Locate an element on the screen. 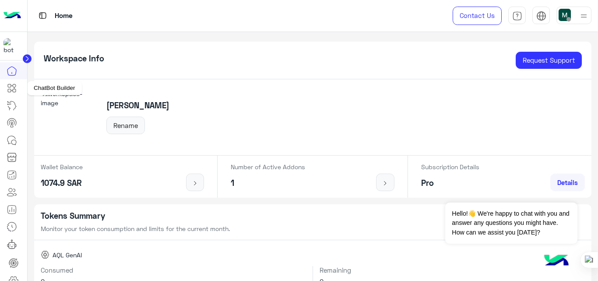 This screenshot has height=281, width=598. h5: Tokens Summary is located at coordinates (313, 215).